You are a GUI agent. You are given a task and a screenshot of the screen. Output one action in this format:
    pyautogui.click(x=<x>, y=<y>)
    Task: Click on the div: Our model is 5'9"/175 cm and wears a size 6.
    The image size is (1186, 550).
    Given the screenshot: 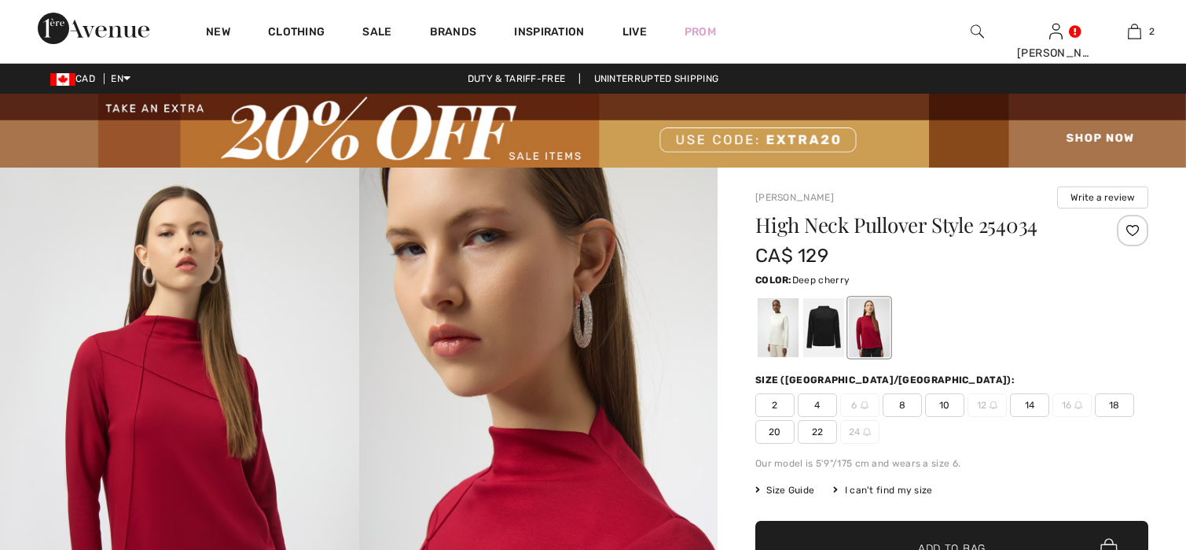 What is the action you would take?
    pyautogui.click(x=952, y=463)
    